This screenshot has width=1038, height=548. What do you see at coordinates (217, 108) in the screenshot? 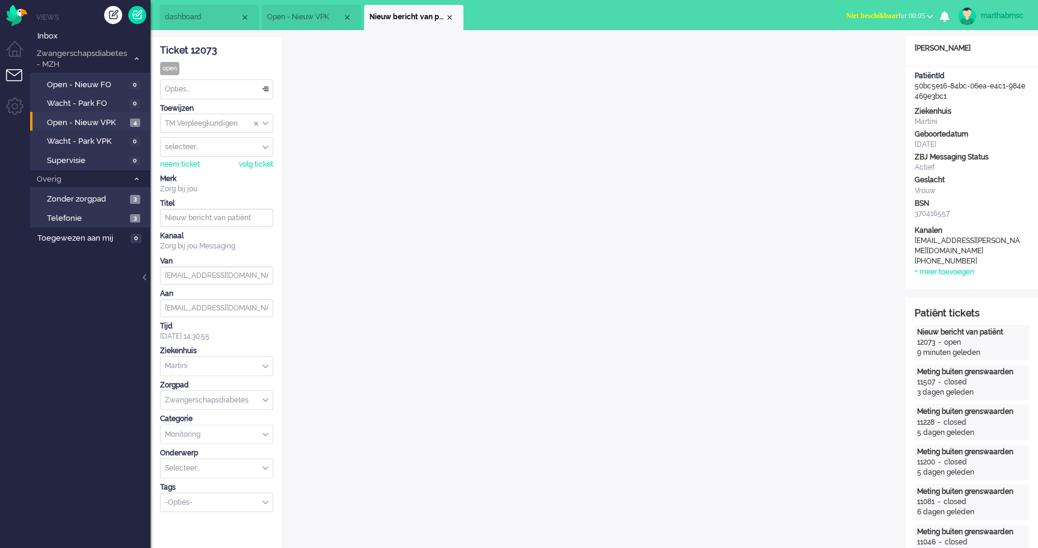
I see `div: Toewijzen` at bounding box center [217, 108].